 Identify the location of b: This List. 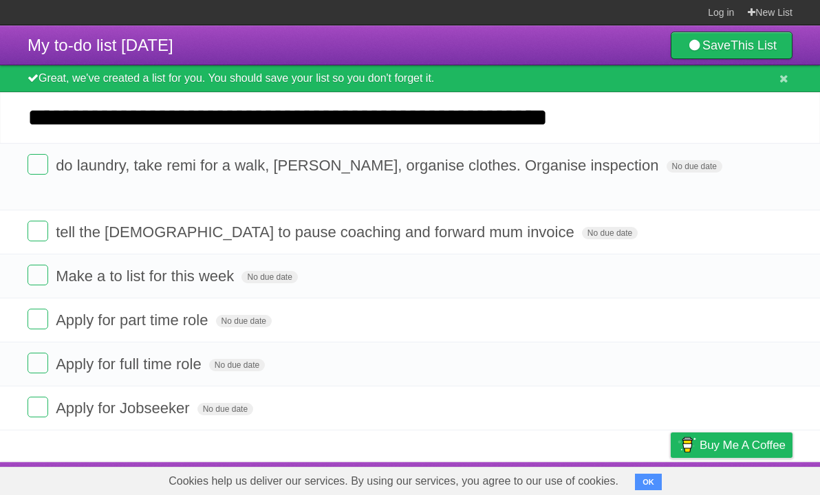
(753, 45).